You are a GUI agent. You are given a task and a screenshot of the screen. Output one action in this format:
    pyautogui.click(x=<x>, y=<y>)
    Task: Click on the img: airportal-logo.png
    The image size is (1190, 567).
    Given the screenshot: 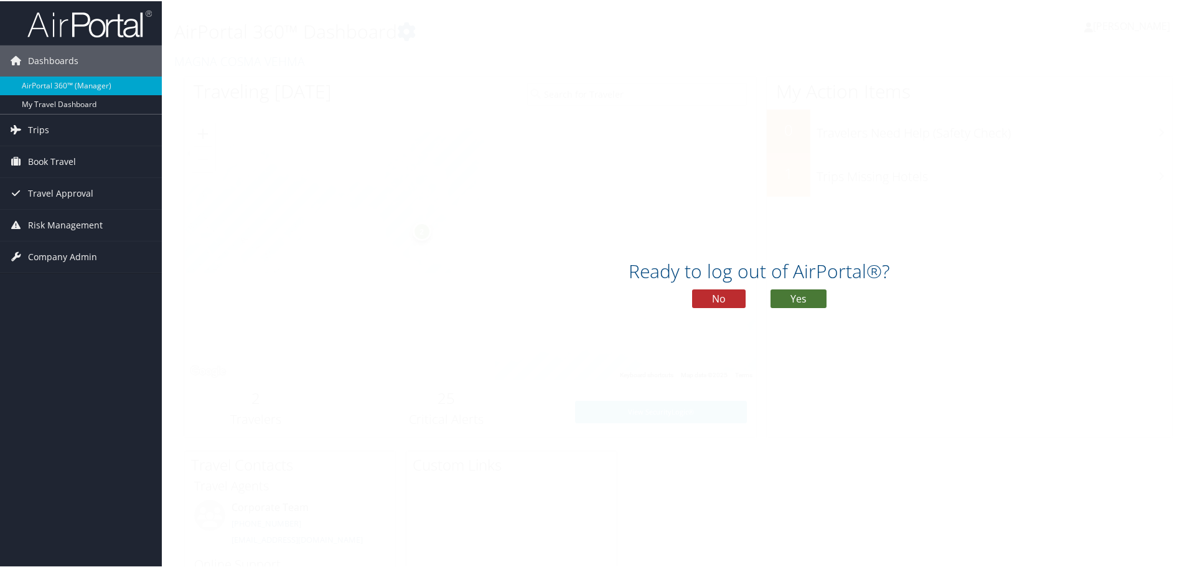 What is the action you would take?
    pyautogui.click(x=90, y=22)
    